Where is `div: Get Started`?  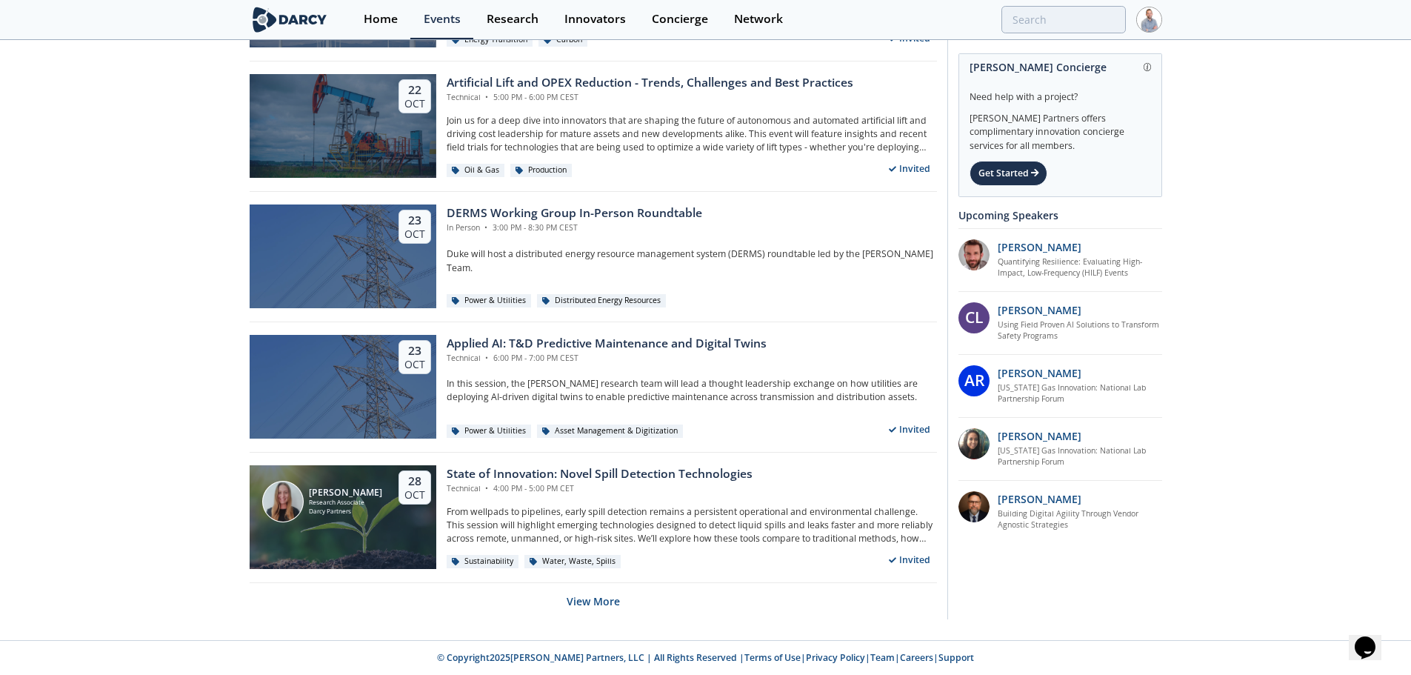 div: Get Started is located at coordinates (1008, 173).